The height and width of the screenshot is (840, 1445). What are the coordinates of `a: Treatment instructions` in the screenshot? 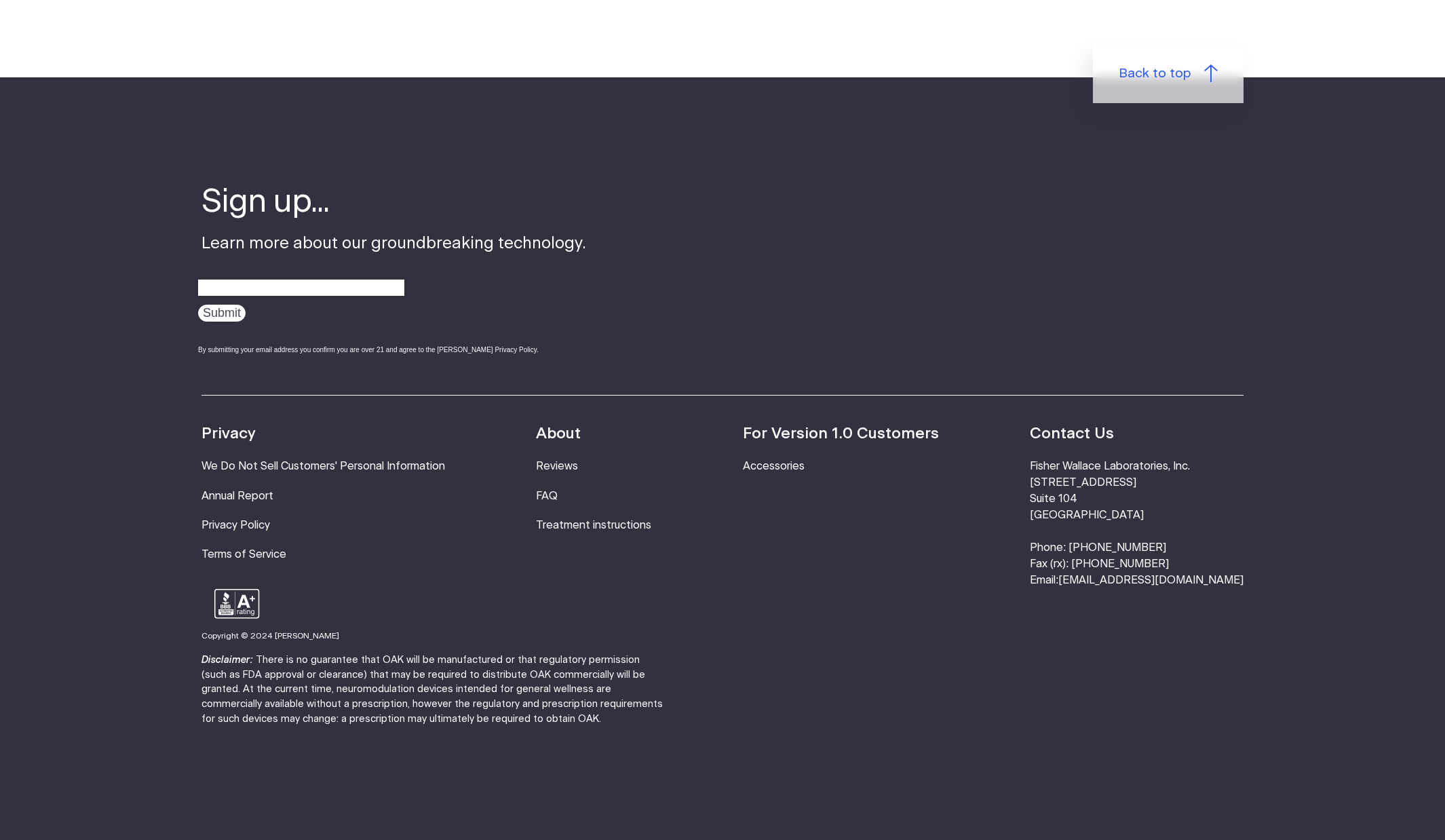 It's located at (594, 525).